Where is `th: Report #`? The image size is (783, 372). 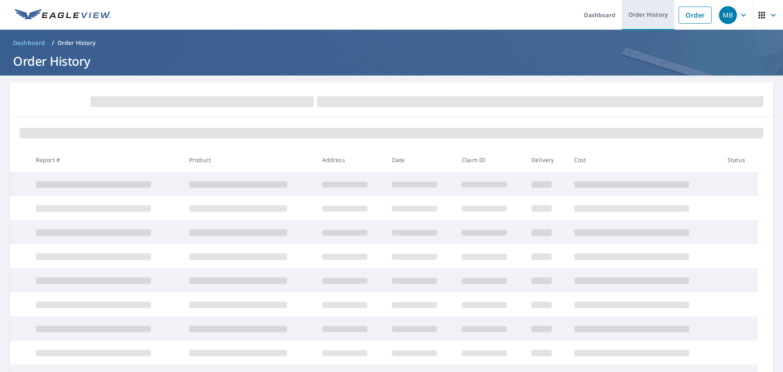 th: Report # is located at coordinates (106, 159).